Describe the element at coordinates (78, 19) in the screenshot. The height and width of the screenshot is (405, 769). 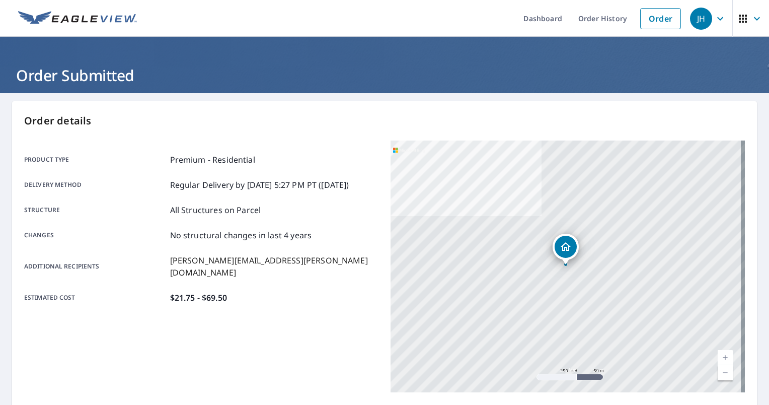
I see `img: EV Logo` at that location.